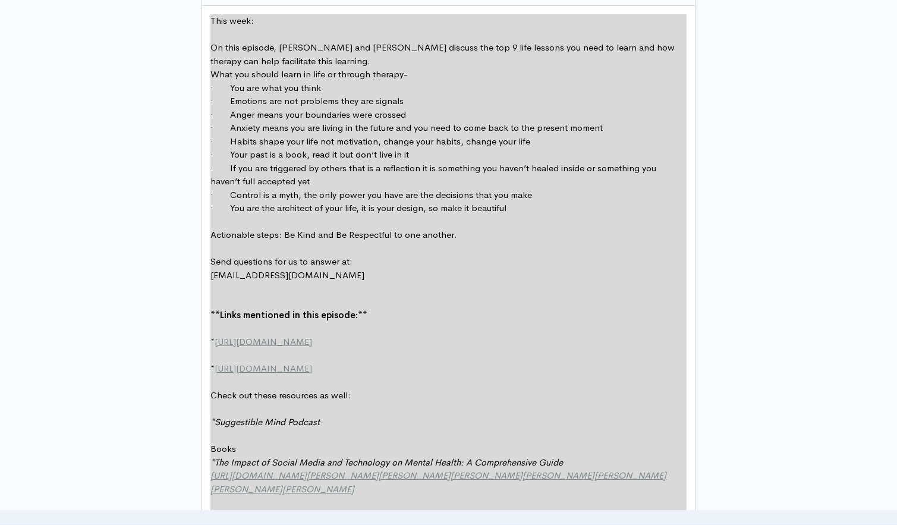  What do you see at coordinates (407, 127) in the screenshot?
I see `span: · Anxiety means you are living in the future and you need to come back to the present moment` at bounding box center [407, 127].